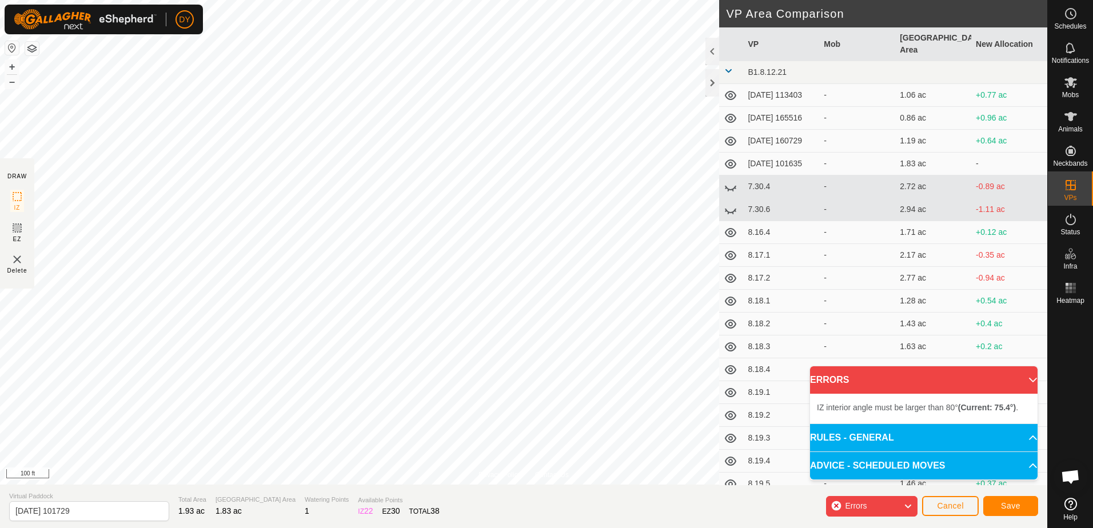  What do you see at coordinates (933, 484) in the screenshot?
I see `td: 1.46 ac` at bounding box center [933, 484].